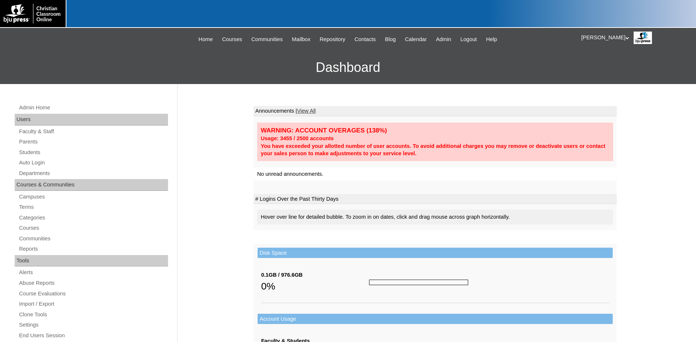 The height and width of the screenshot is (342, 696). I want to click on td: # Logins Over the Past Thirty Days, so click(435, 199).